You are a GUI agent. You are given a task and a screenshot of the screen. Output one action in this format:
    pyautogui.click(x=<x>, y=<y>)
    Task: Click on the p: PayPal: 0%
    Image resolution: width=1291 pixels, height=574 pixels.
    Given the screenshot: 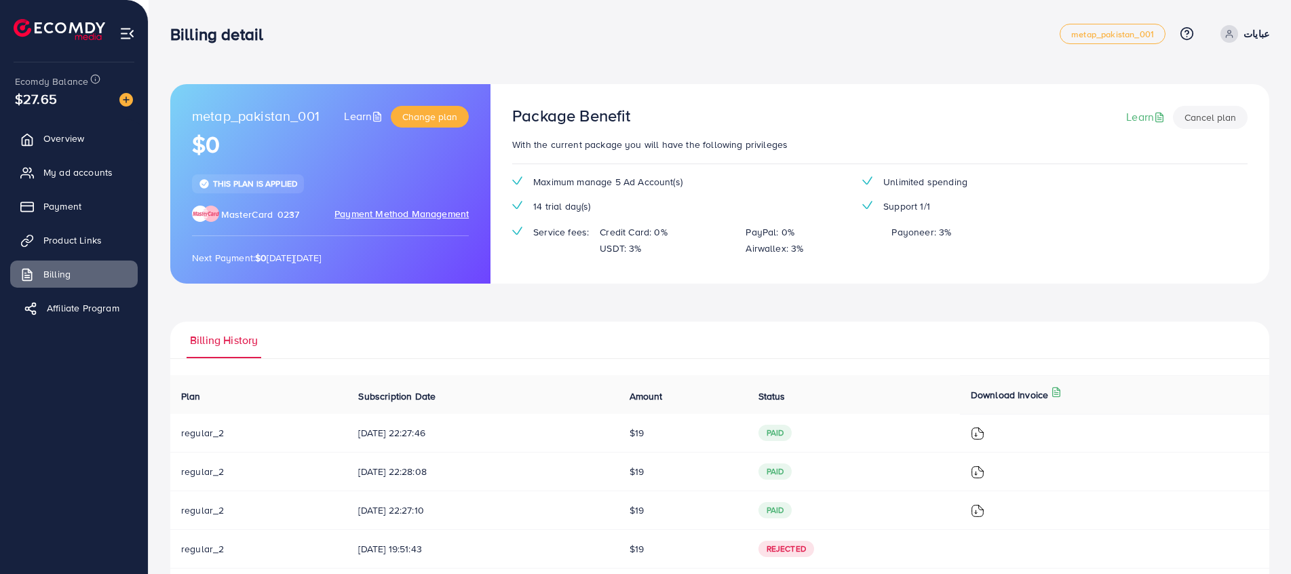 What is the action you would take?
    pyautogui.click(x=770, y=232)
    